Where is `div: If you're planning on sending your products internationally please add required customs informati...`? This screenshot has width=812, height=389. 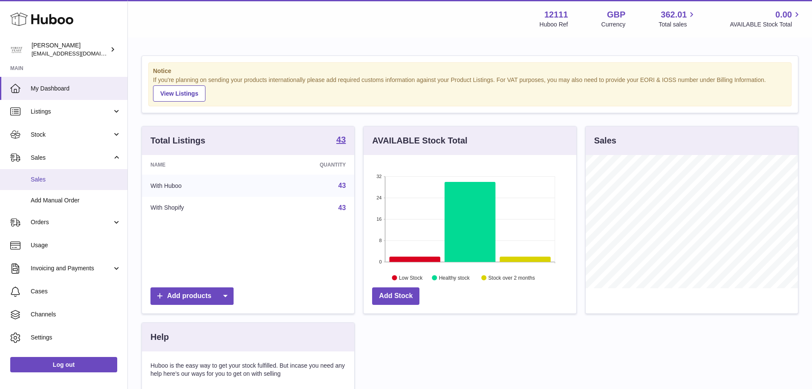 div: If you're planning on sending your products internationally please add required customs informati... is located at coordinates (470, 89).